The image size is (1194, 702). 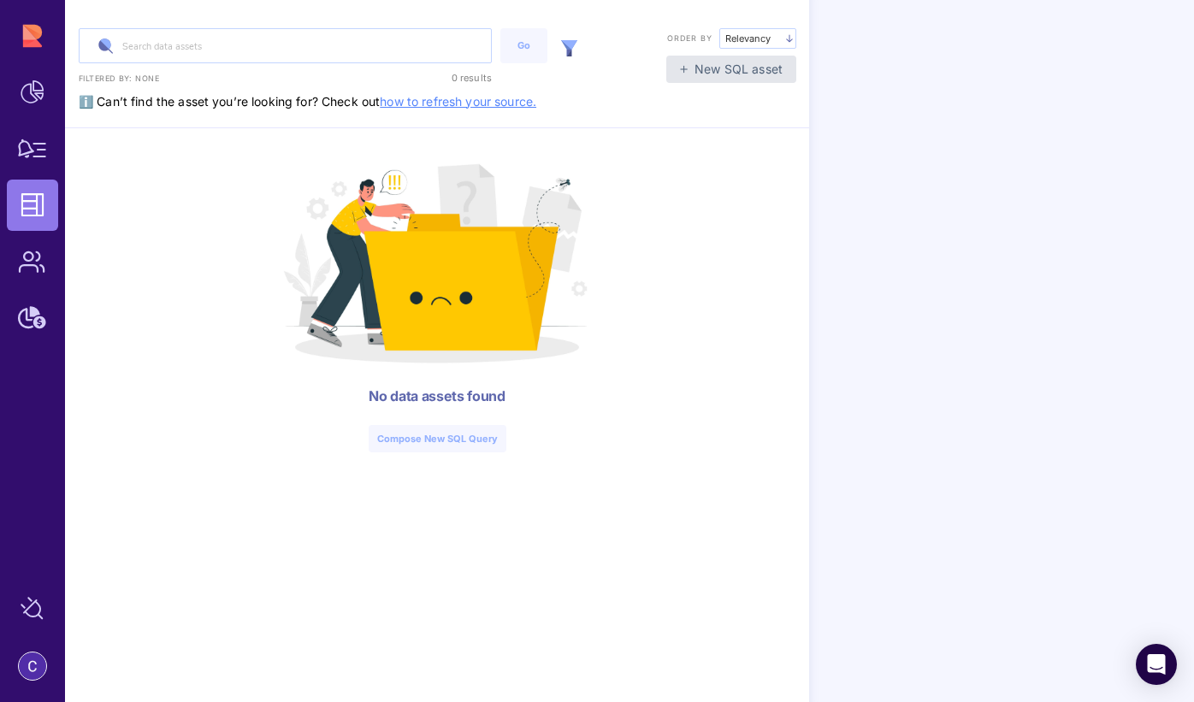 What do you see at coordinates (437, 439) in the screenshot?
I see `div: Compose new SQL query` at bounding box center [437, 439].